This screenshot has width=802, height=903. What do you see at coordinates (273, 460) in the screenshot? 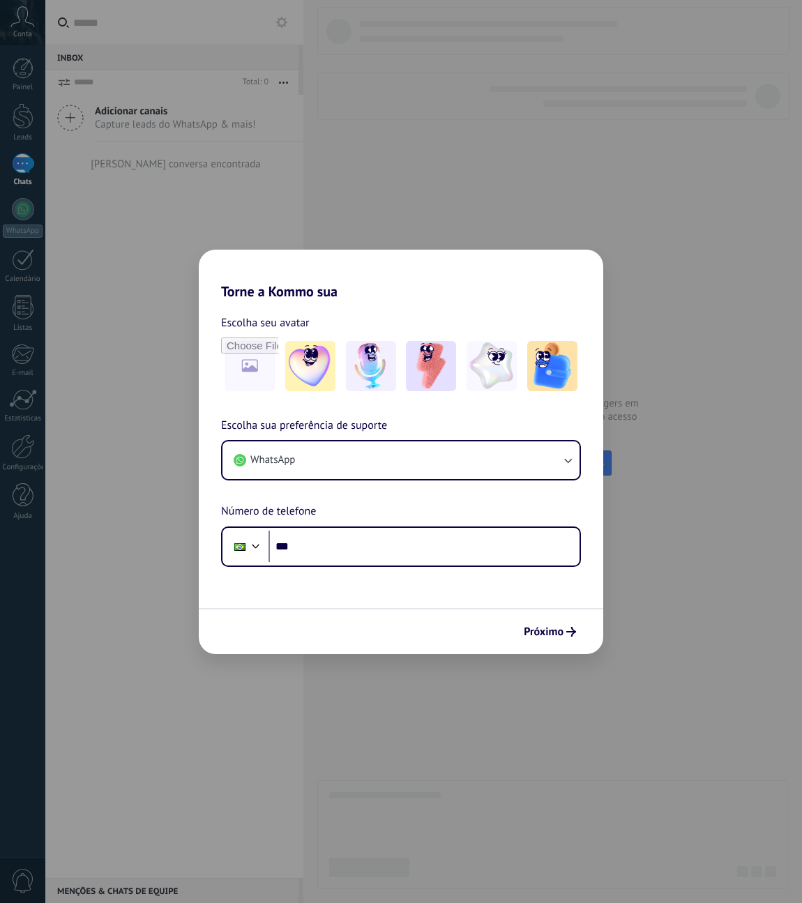
I see `span: WhatsApp` at bounding box center [273, 460].